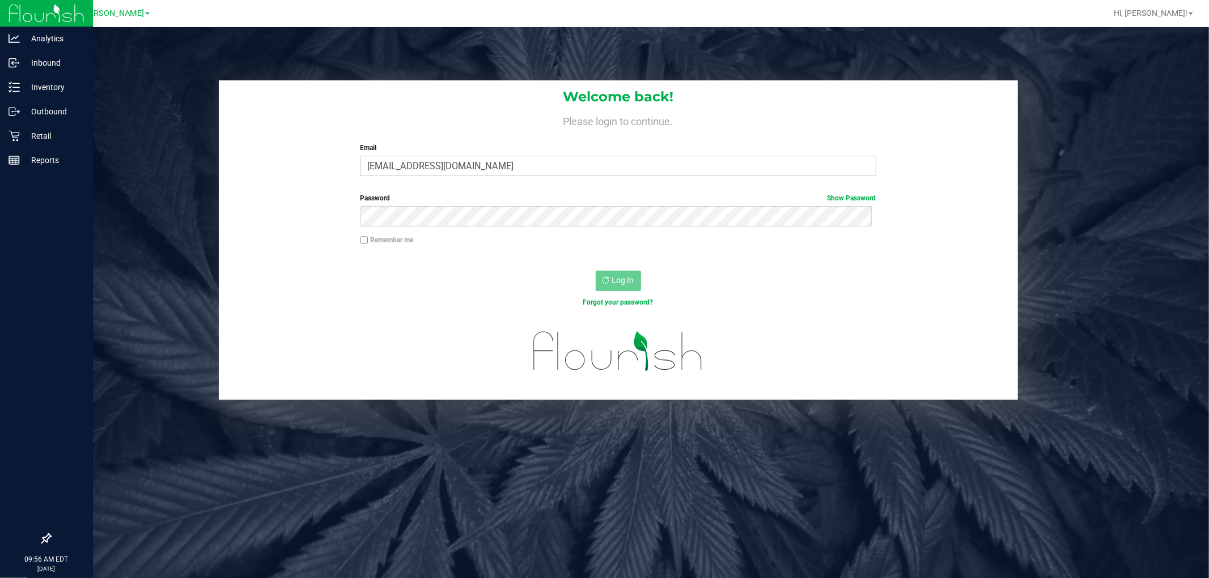 The width and height of the screenshot is (1209, 578). I want to click on span: Password, so click(375, 198).